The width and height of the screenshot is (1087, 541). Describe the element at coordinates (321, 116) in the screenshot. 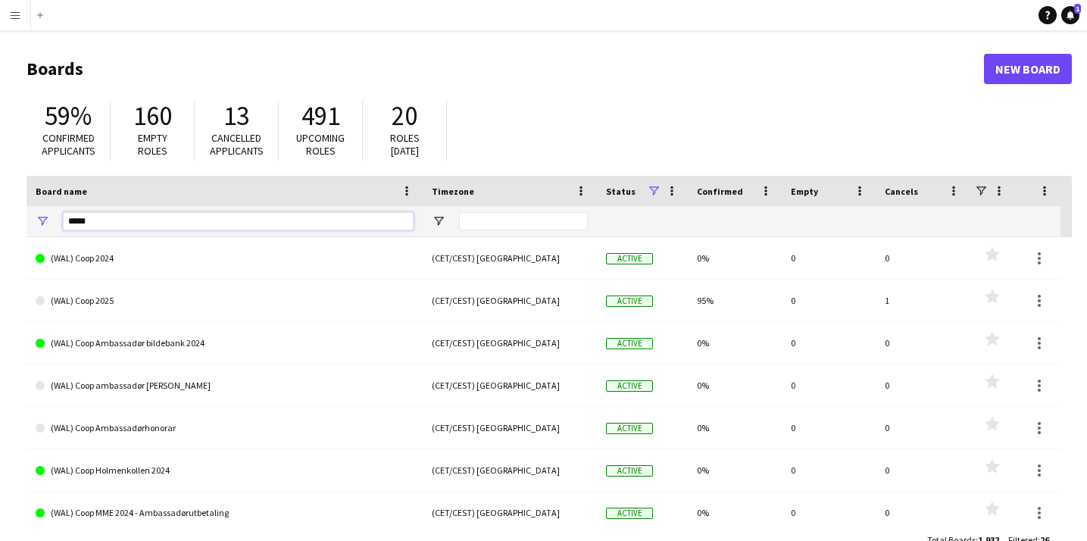

I see `span: 491` at that location.